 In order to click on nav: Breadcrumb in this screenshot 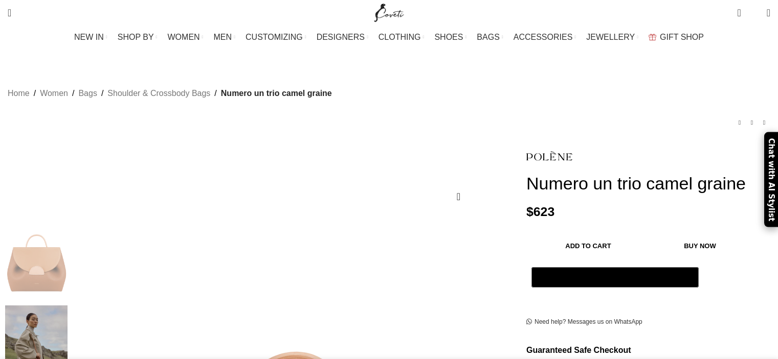, I will do `click(170, 94)`.